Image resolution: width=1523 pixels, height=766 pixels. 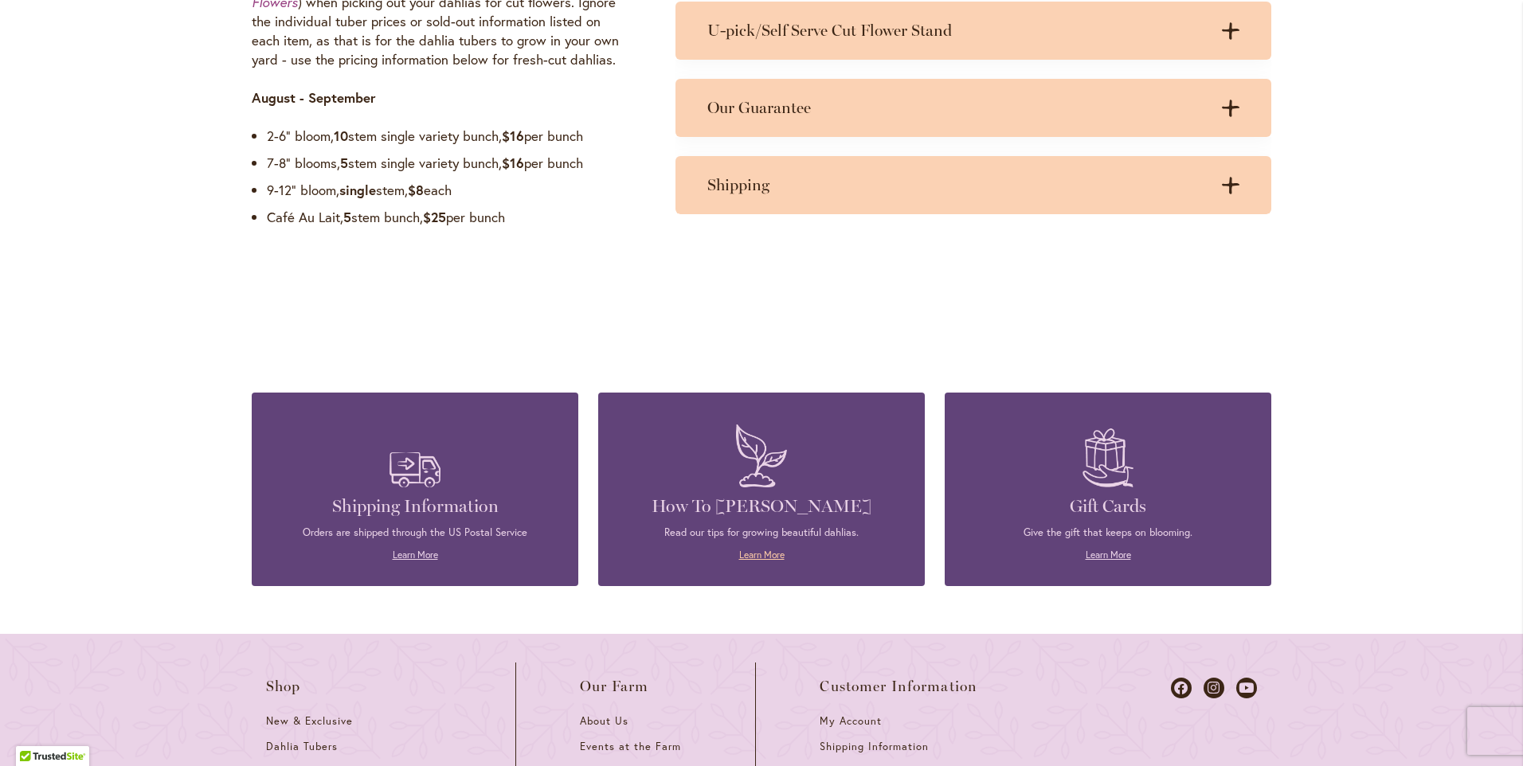 I want to click on strong: single, so click(x=358, y=190).